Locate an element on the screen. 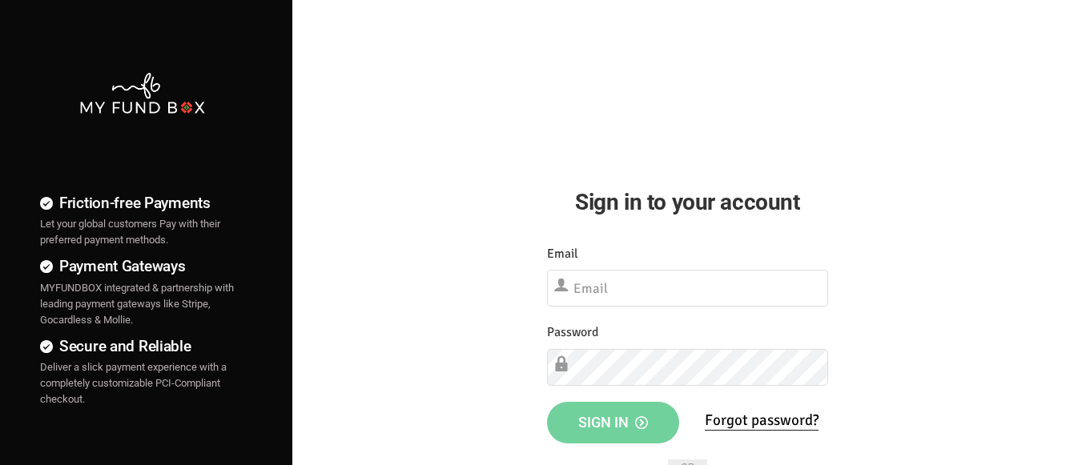 This screenshot has width=1082, height=465. h2: Sign in to your account is located at coordinates (687, 202).